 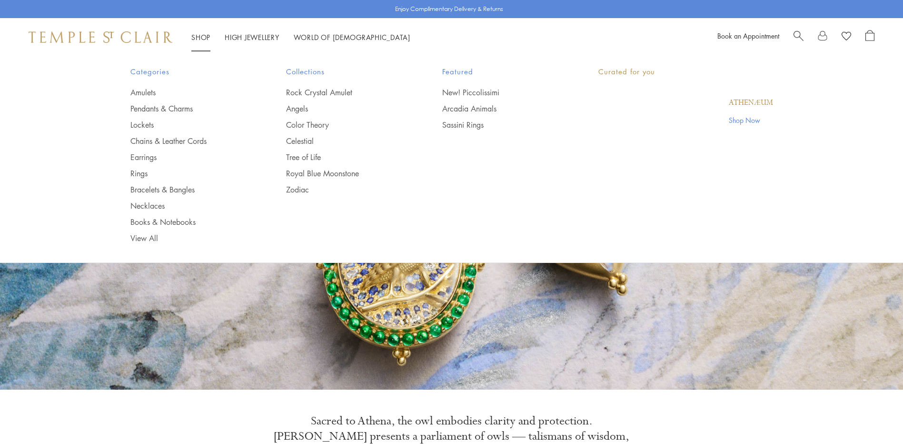 What do you see at coordinates (190, 141) in the screenshot?
I see `a: Chains & Leather Cords` at bounding box center [190, 141].